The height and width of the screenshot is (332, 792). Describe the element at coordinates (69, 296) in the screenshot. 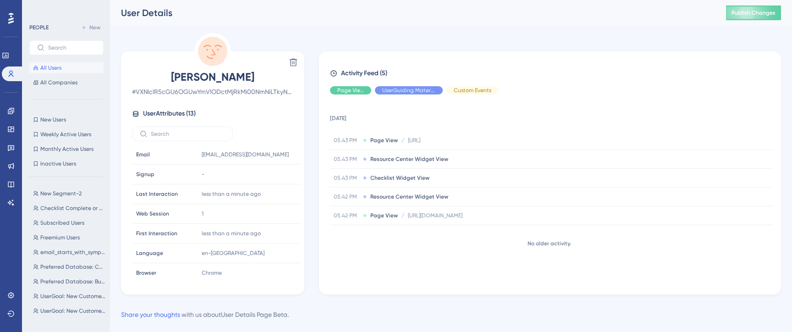

I see `button: UserGoal: New Customers, Lead Management` at that location.